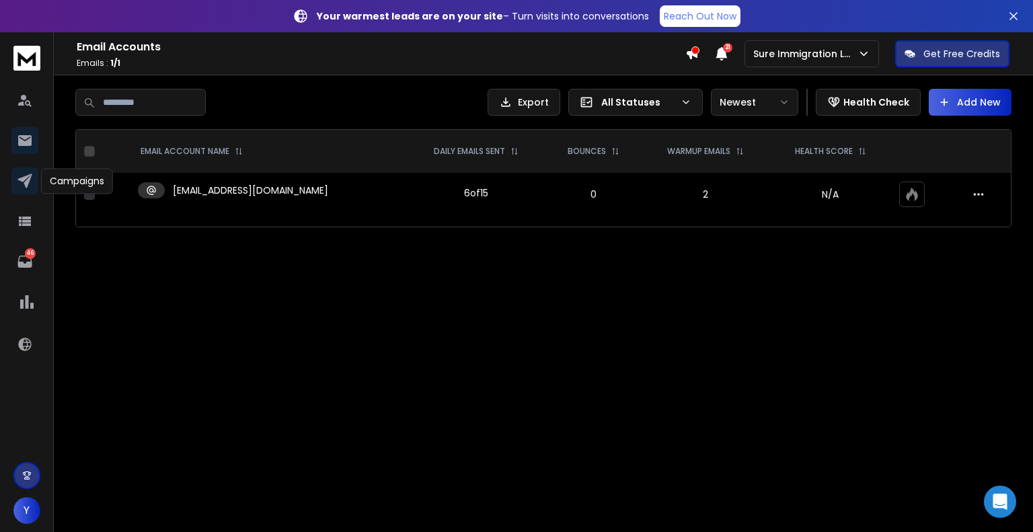 This screenshot has width=1033, height=532. I want to click on p: WARMUP EMAILS, so click(698, 151).